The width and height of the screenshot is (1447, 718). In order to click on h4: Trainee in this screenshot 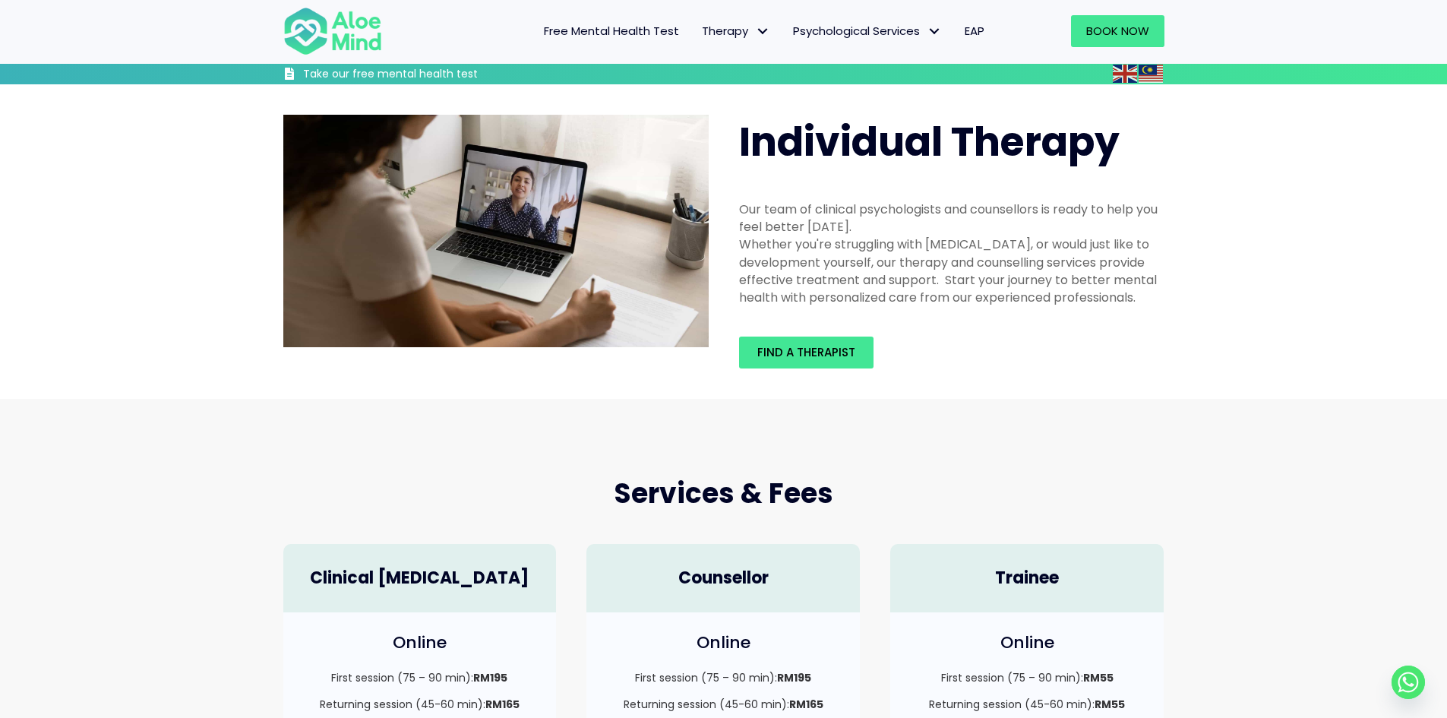, I will do `click(1027, 578)`.